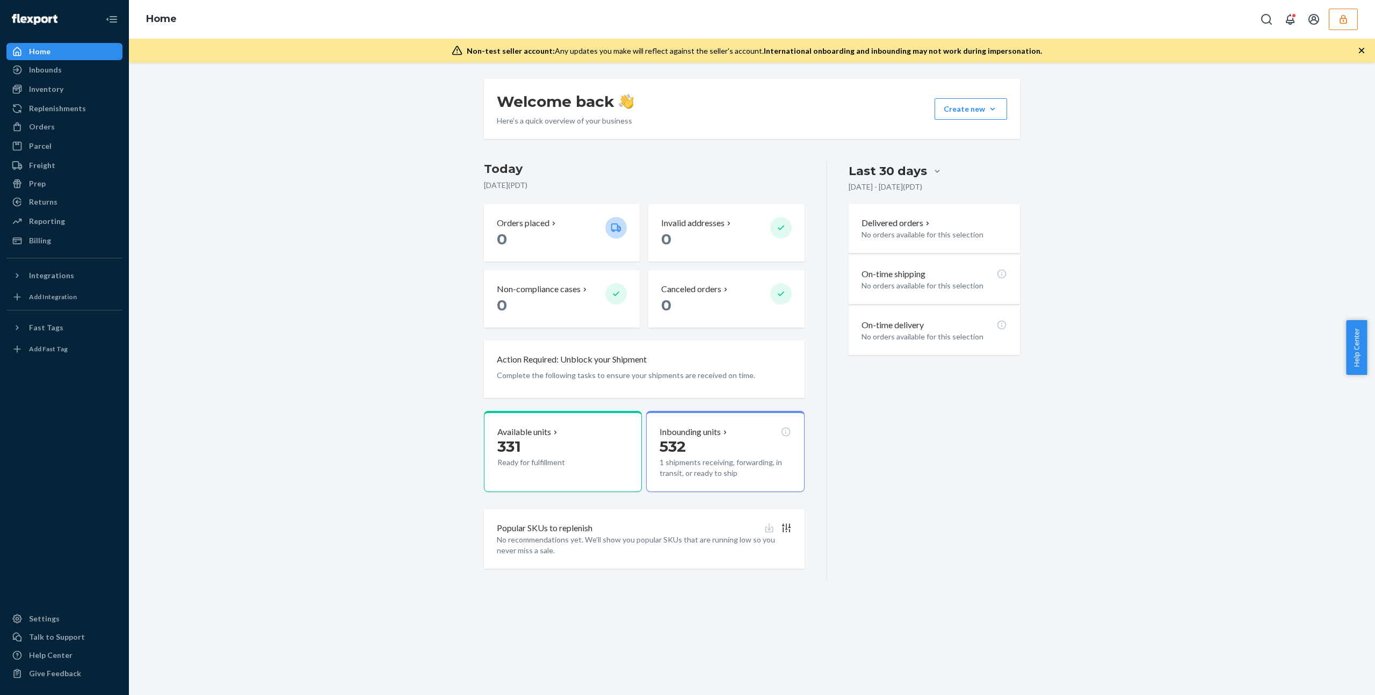 This screenshot has height=695, width=1375. Describe the element at coordinates (725, 468) in the screenshot. I see `p: 1 shipments receiving, forwarding, in transit, or ready to ship` at that location.